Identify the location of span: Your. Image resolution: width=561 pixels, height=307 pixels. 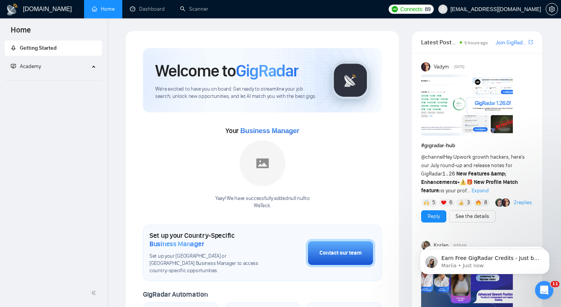
(262, 131).